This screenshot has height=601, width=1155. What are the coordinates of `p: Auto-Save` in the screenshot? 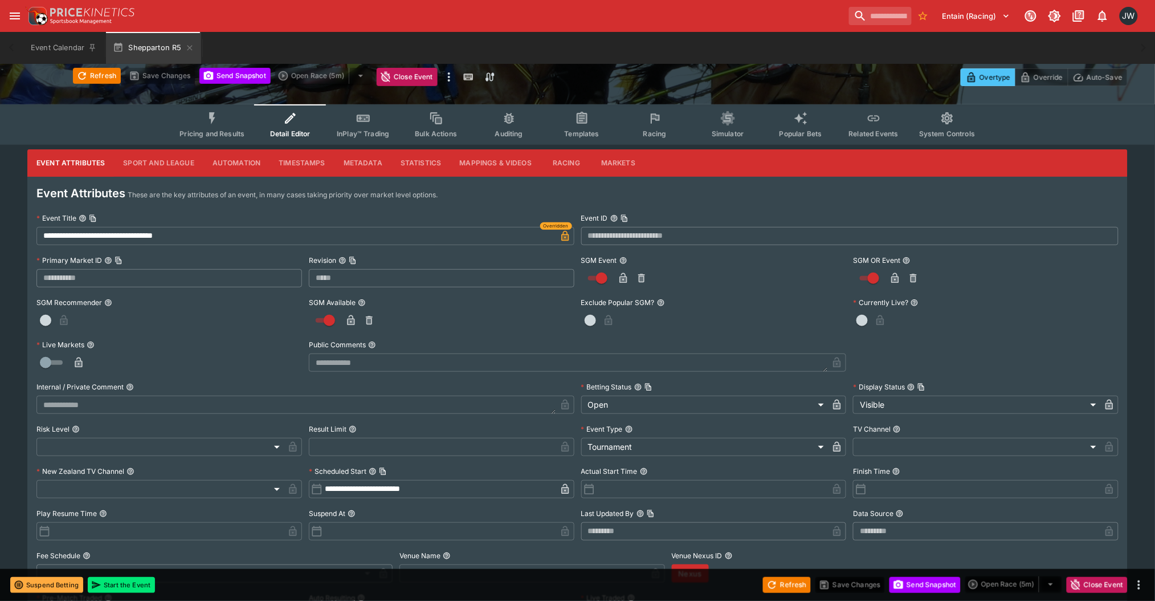 It's located at (1105, 77).